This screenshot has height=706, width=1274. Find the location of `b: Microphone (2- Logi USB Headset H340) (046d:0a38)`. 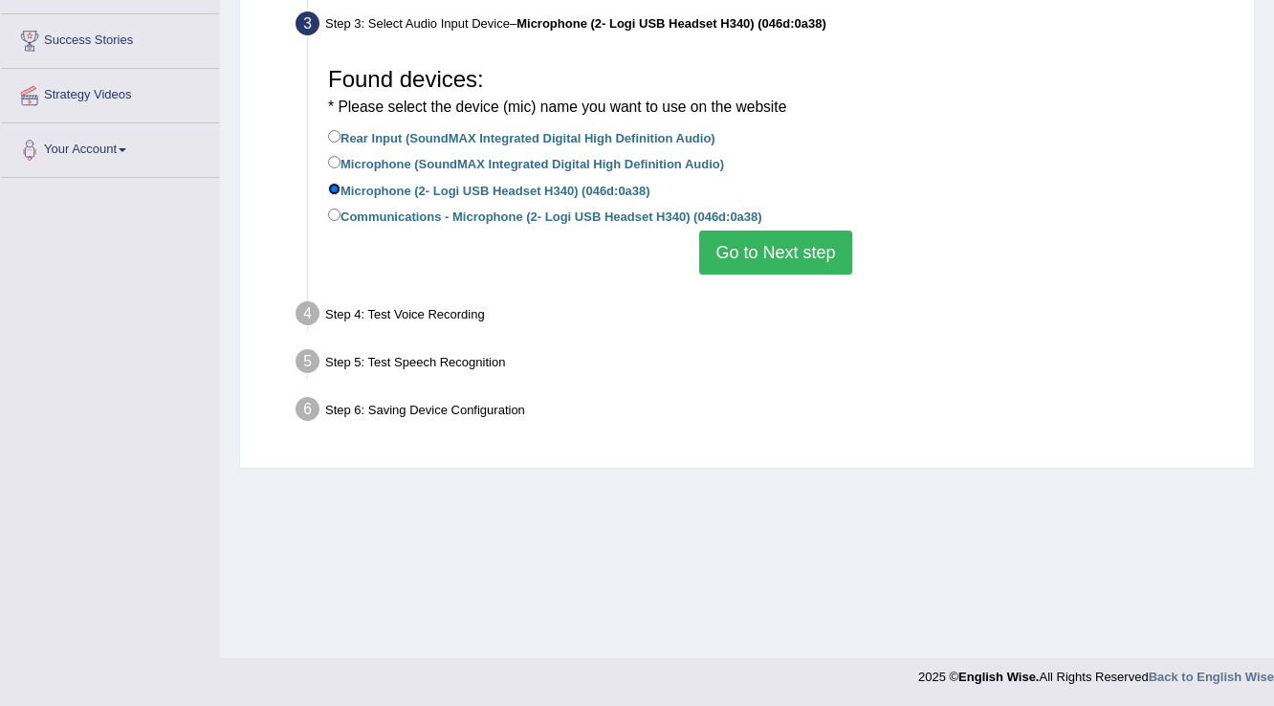

b: Microphone (2- Logi USB Headset H340) (046d:0a38) is located at coordinates (671, 23).